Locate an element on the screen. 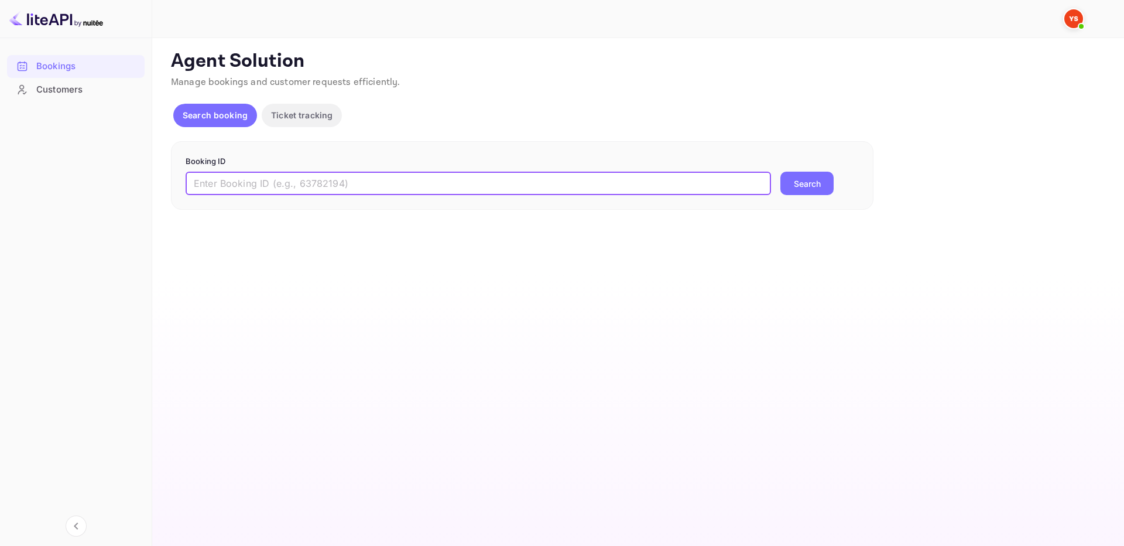 The width and height of the screenshot is (1124, 546). a: Customers is located at coordinates (76, 89).